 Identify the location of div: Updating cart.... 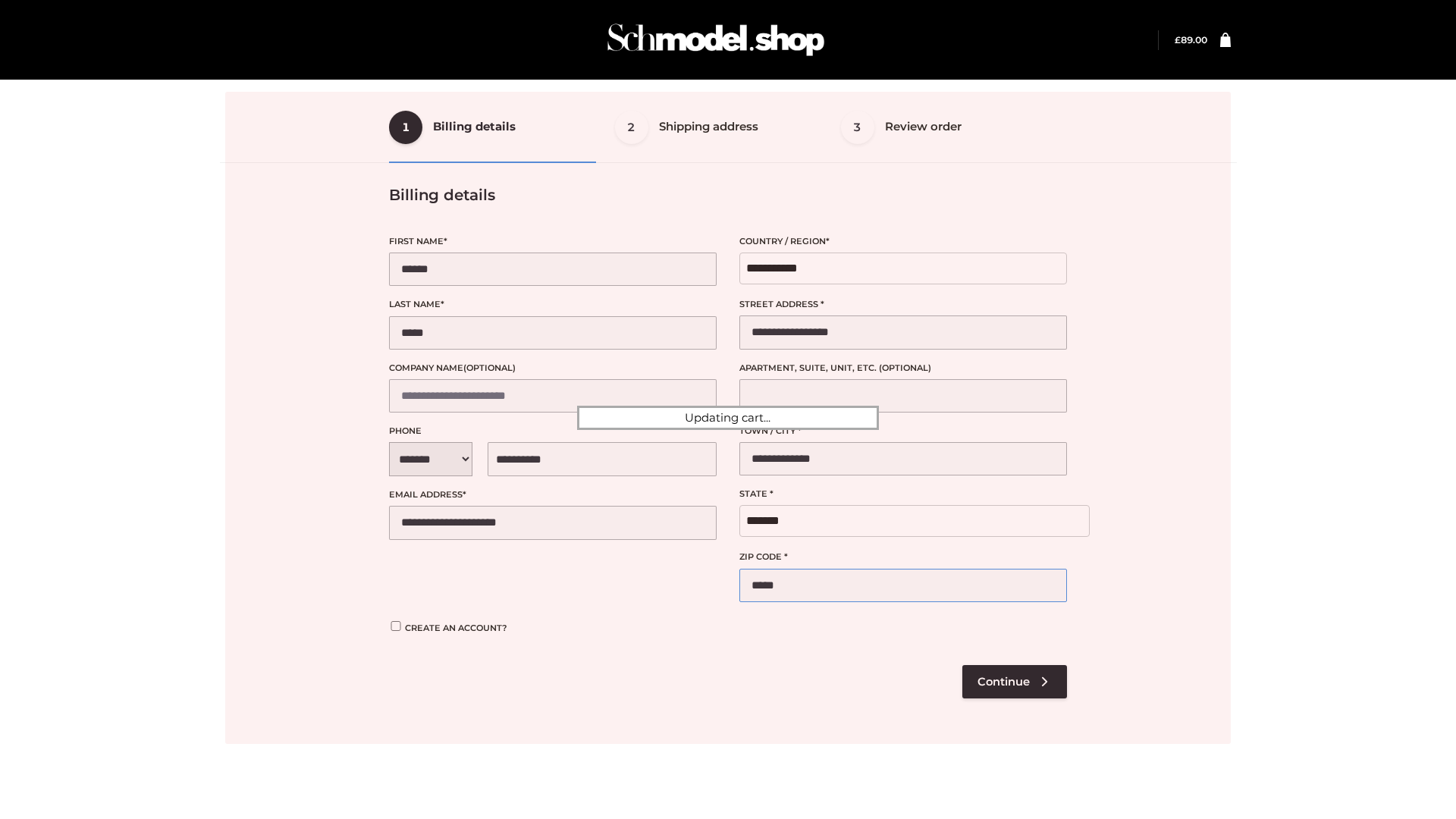
(728, 417).